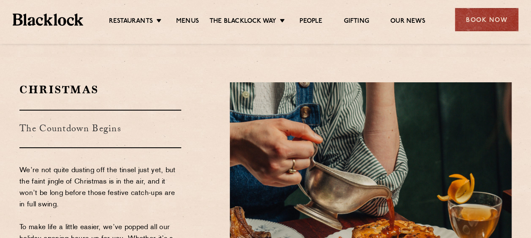 Image resolution: width=531 pixels, height=238 pixels. I want to click on a: Menus, so click(188, 22).